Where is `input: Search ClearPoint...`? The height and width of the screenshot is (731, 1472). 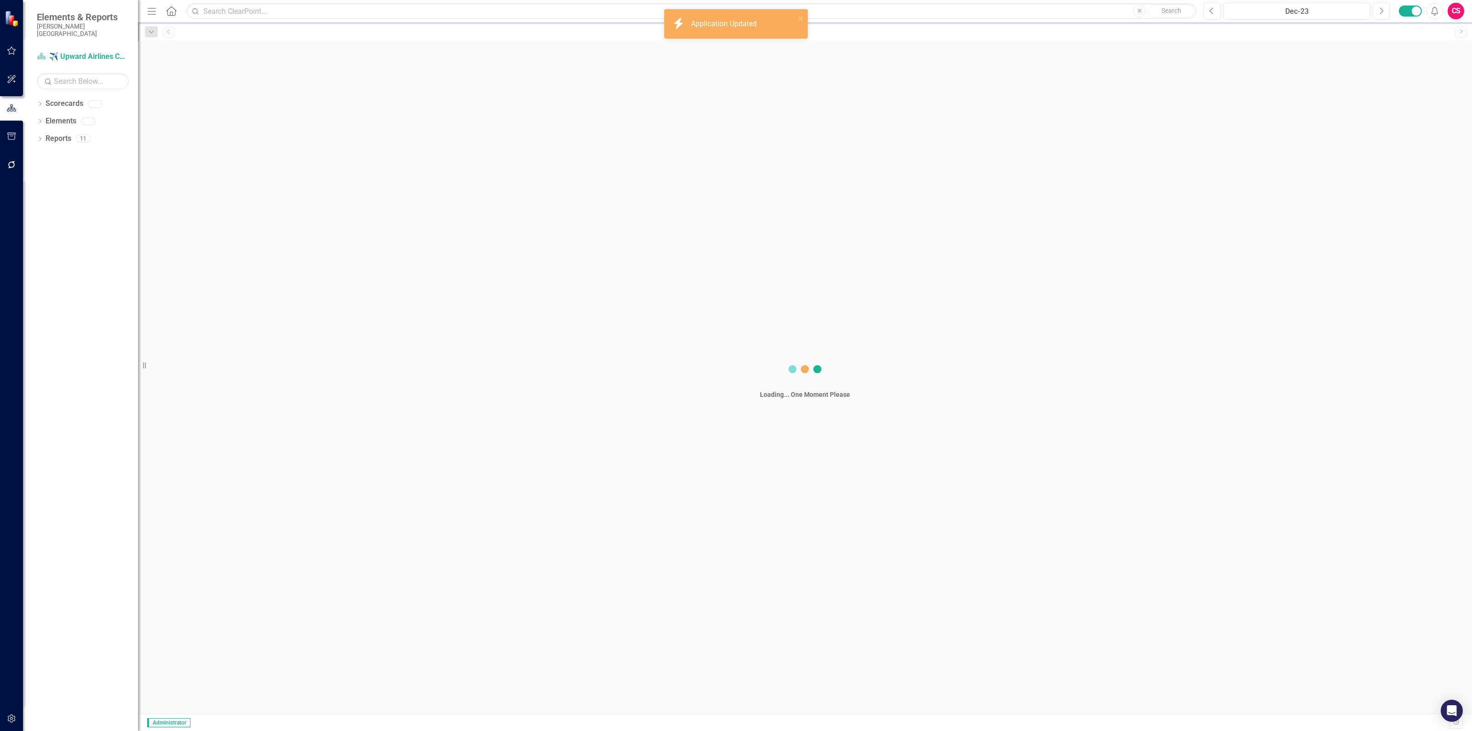
input: Search ClearPoint... is located at coordinates (692, 11).